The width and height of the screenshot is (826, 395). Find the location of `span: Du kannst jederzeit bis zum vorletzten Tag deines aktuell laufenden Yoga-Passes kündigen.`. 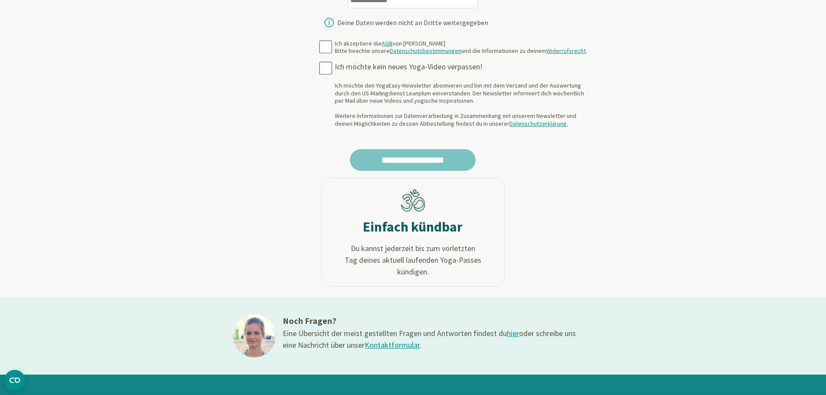

span: Du kannst jederzeit bis zum vorletzten Tag deines aktuell laufenden Yoga-Passes kündigen. is located at coordinates (413, 260).